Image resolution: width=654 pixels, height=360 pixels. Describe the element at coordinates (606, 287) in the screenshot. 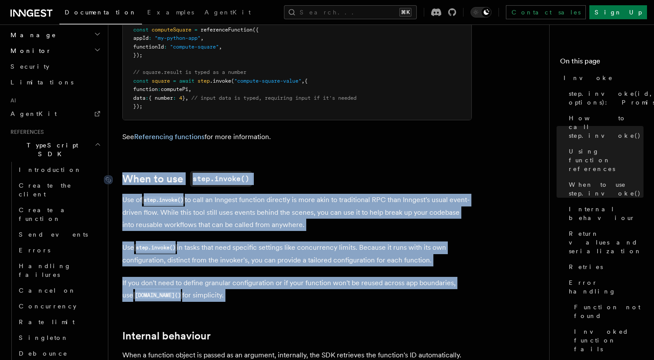

I see `span: Error handling` at that location.